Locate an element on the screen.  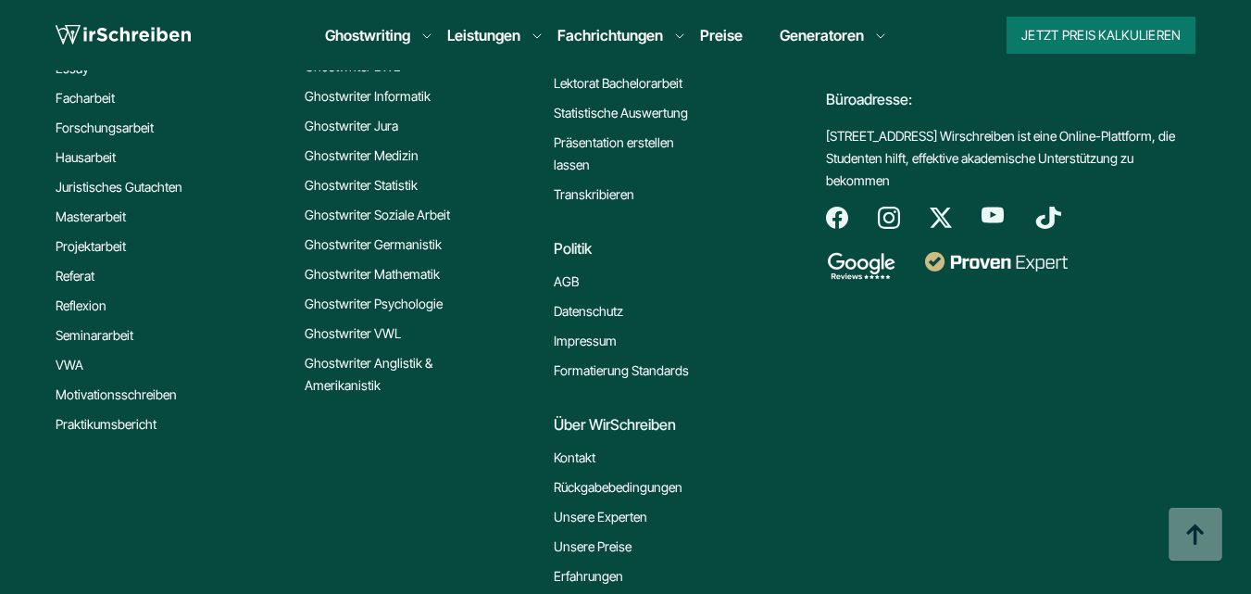
a: Ghostwriter Soziale Arbeit is located at coordinates (377, 215).